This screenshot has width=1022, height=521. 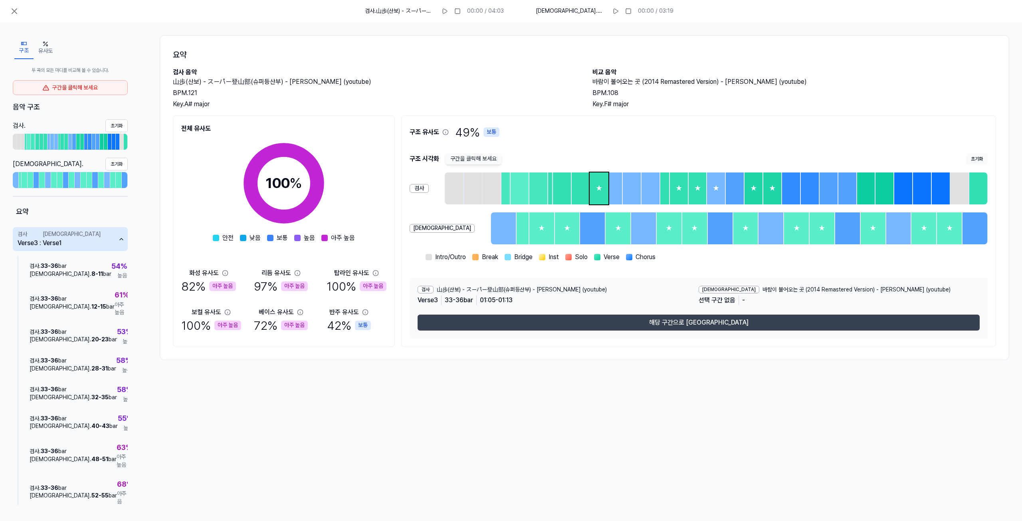 I want to click on div: Verse3, so click(x=28, y=243).